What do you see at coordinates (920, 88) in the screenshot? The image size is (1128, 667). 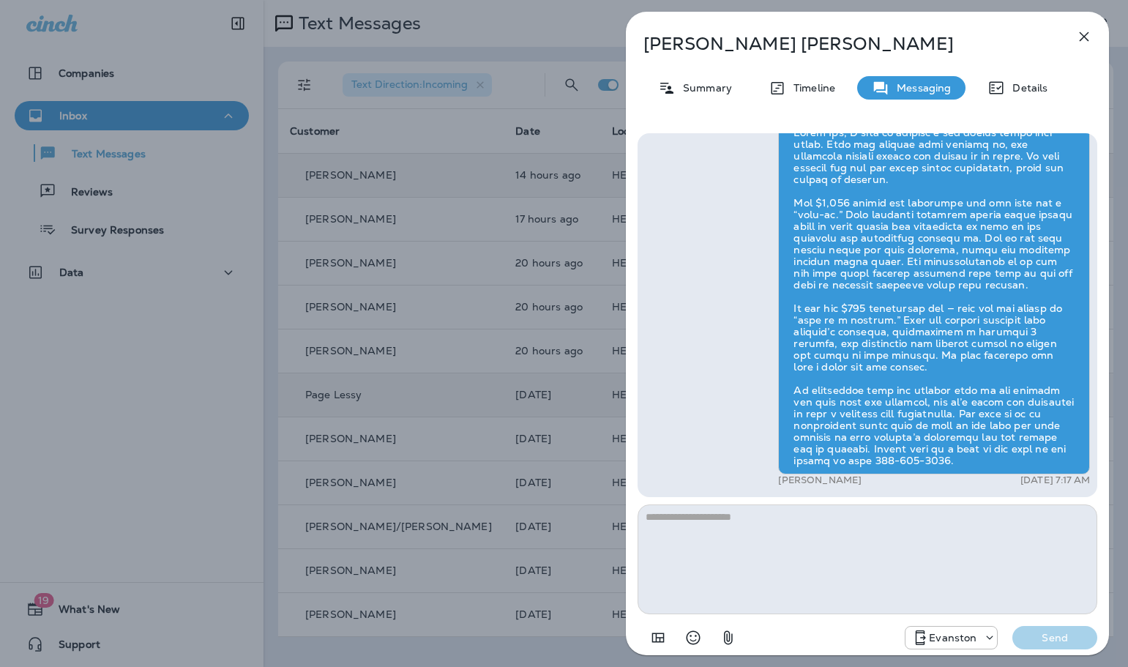 I see `p: Messaging` at bounding box center [920, 88].